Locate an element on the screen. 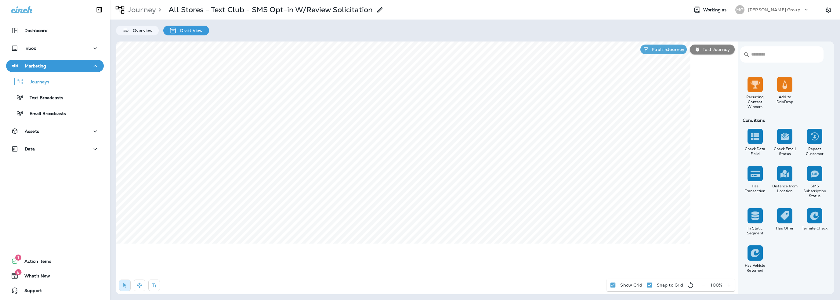 This screenshot has height=300, width=840. span: 1 is located at coordinates (18, 258).